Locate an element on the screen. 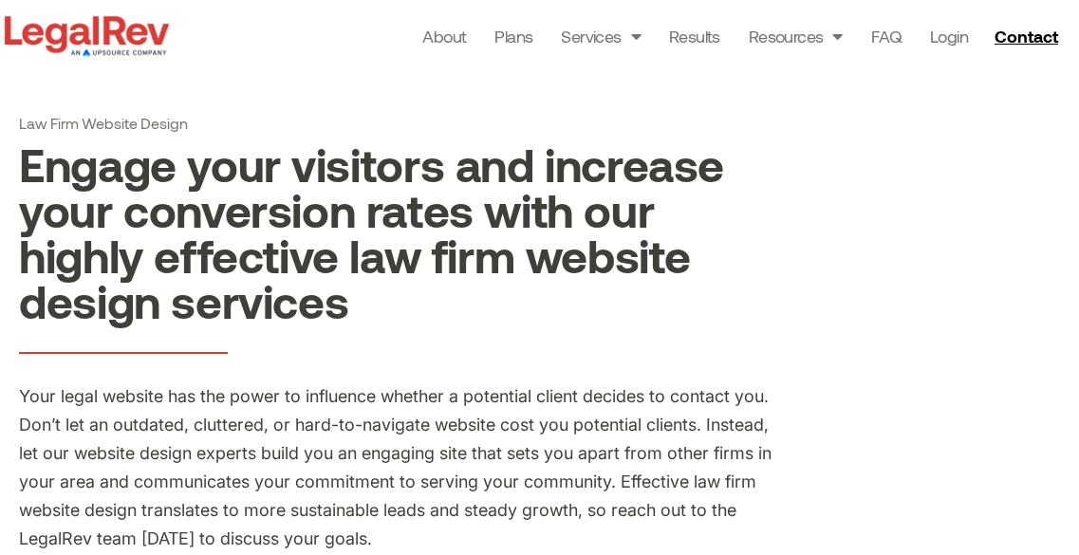 The width and height of the screenshot is (1079, 555). a: Contact is located at coordinates (1028, 36).